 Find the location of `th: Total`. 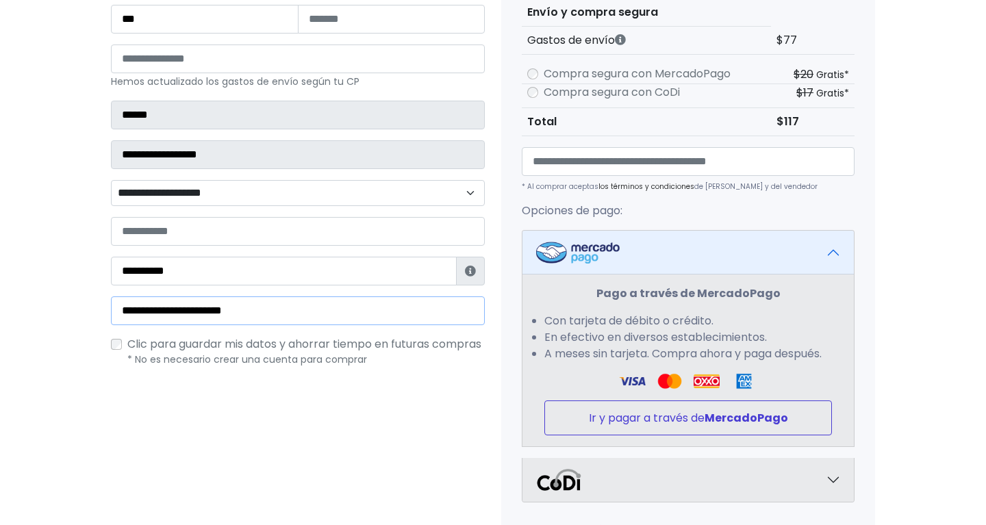

th: Total is located at coordinates (647, 122).